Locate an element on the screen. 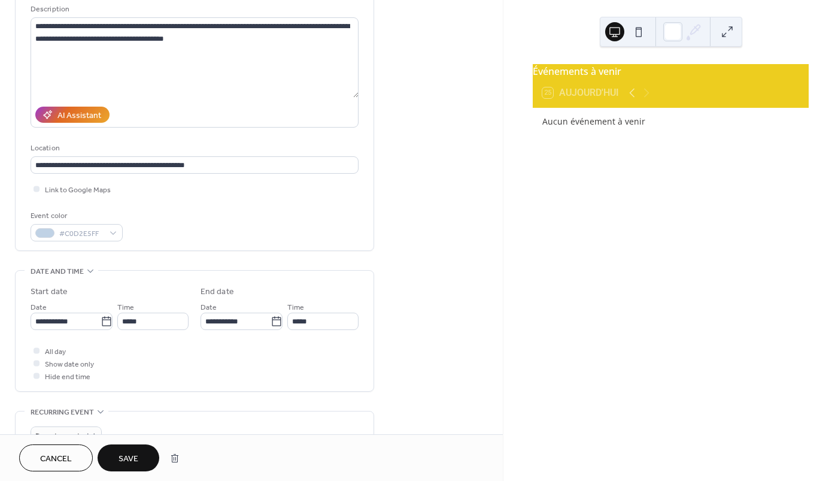 The height and width of the screenshot is (481, 838). div: Location is located at coordinates (193, 148).